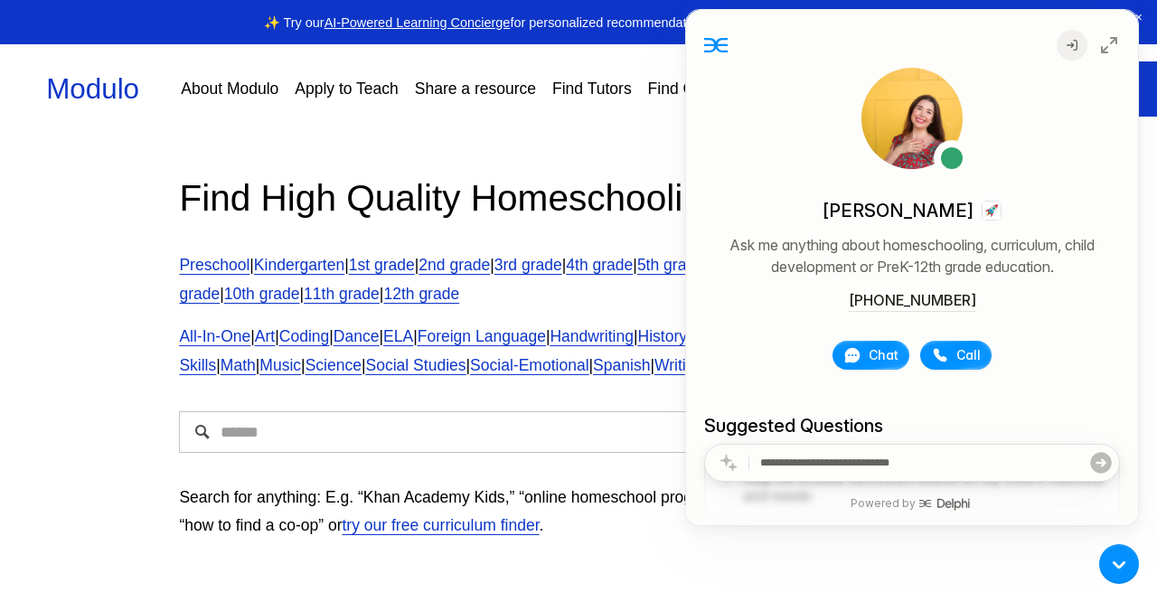 This screenshot has width=1157, height=602. Describe the element at coordinates (333, 365) in the screenshot. I see `a: Science` at that location.